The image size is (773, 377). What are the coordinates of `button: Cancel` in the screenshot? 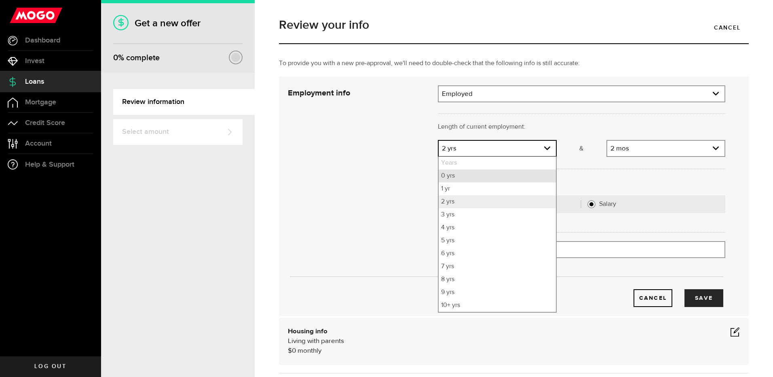 It's located at (653, 298).